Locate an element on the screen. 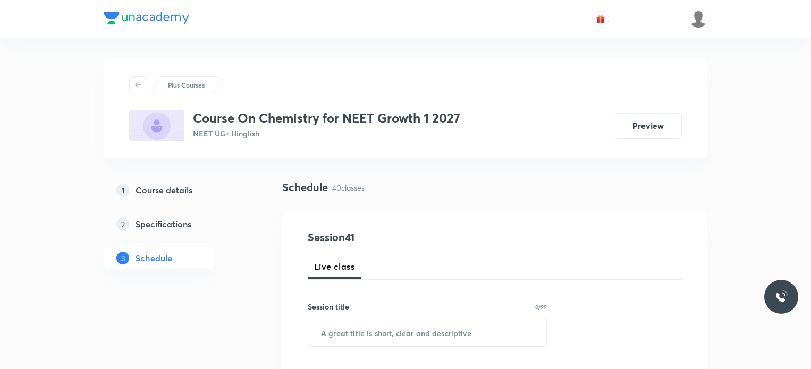 The height and width of the screenshot is (369, 811). img: 44810E36-38DD-49EB-9D4F-70B9E3CCAFF3_plus.png is located at coordinates (157, 126).